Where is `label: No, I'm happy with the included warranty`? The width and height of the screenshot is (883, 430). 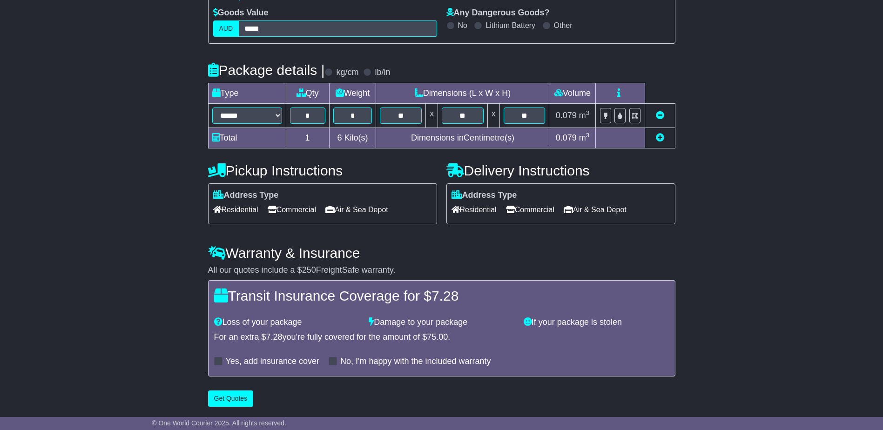
label: No, I'm happy with the included warranty is located at coordinates (415, 361).